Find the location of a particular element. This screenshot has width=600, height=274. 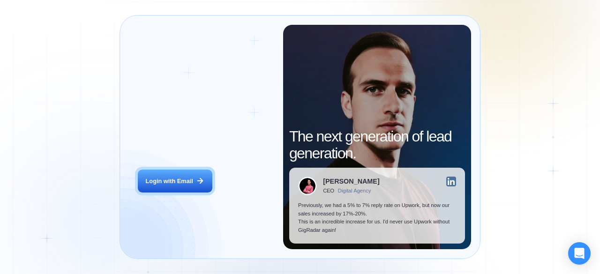

div: Digital Agency is located at coordinates (354, 191).